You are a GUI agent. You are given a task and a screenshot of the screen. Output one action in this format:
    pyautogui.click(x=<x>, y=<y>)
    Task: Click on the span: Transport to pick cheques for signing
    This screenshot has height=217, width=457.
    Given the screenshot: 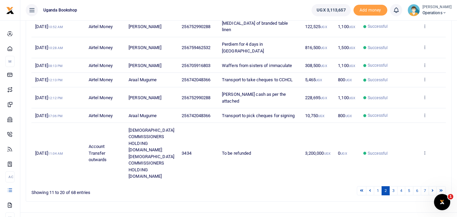 What is the action you would take?
    pyautogui.click(x=258, y=115)
    